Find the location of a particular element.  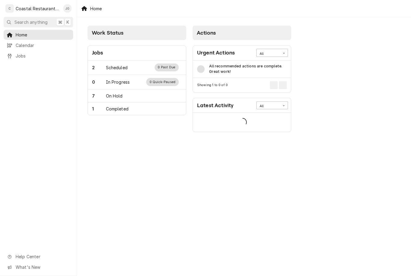

div: James Gatton's Avatar is located at coordinates (67, 8).